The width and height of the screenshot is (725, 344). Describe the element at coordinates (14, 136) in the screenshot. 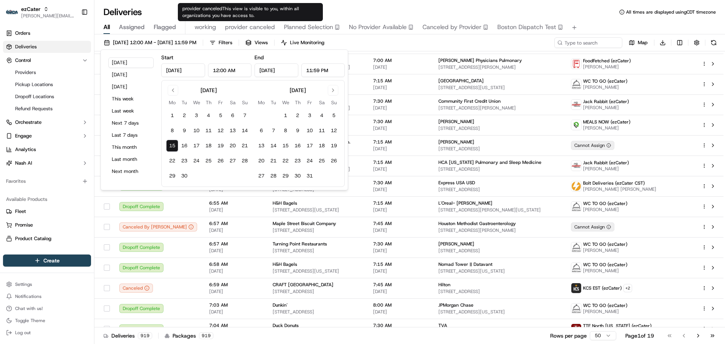

I see `img: Jeff Sasse` at that location.